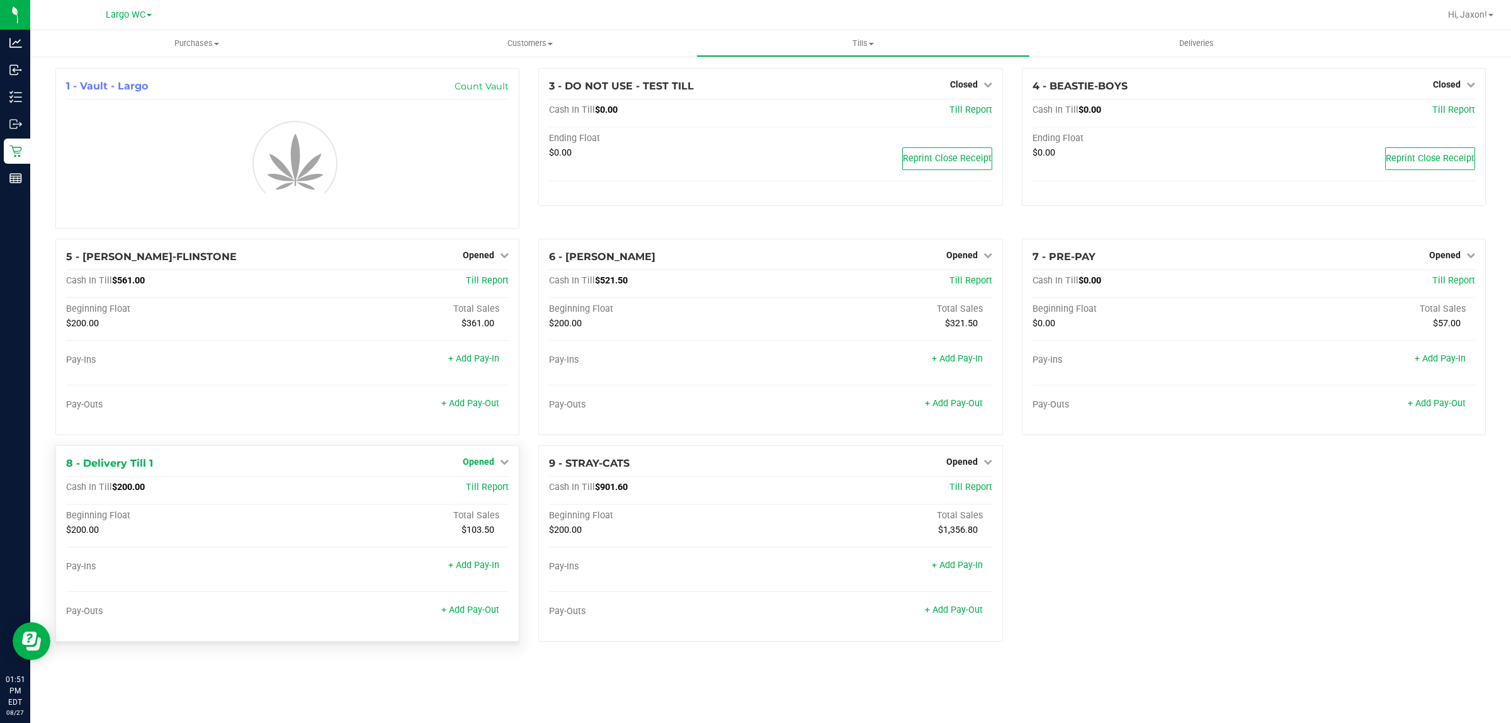 Image resolution: width=1511 pixels, height=723 pixels. What do you see at coordinates (128, 280) in the screenshot?
I see `span: $561.00` at bounding box center [128, 280].